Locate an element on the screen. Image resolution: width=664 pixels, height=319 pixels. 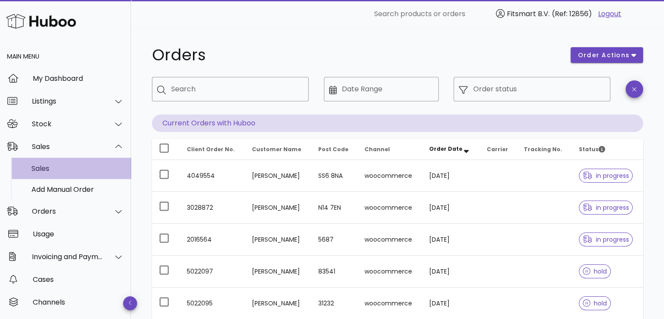
td: SS6 8NA is located at coordinates (334, 176).